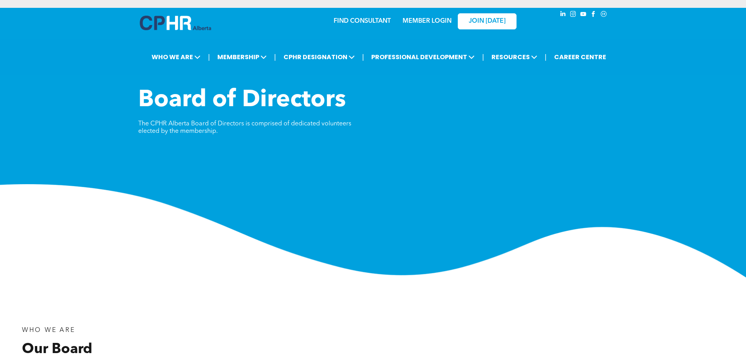 This screenshot has width=746, height=357. I want to click on span: PROFESSIONAL DEVELOPMENT, so click(423, 57).